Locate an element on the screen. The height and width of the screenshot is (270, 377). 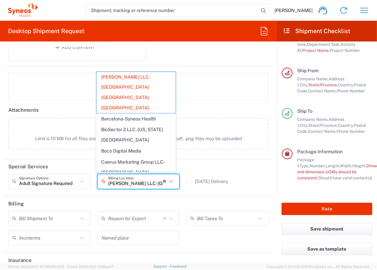
h2: Special Services is located at coordinates (28, 166).